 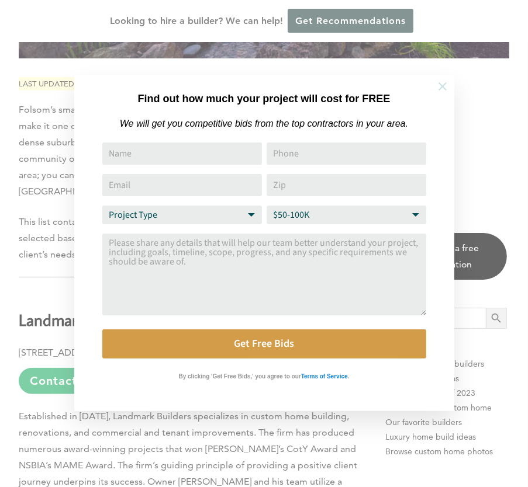 I want to click on select: Project Type, so click(x=182, y=215).